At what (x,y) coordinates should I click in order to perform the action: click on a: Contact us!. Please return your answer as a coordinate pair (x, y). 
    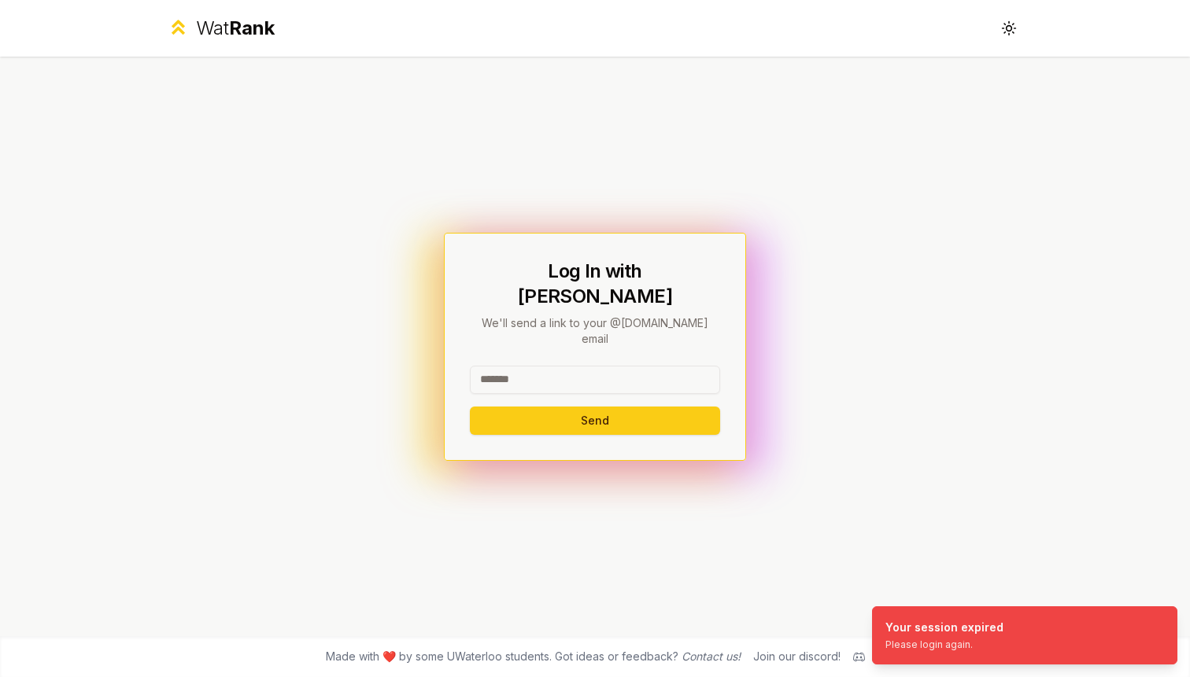
    Looking at the image, I should click on (710, 656).